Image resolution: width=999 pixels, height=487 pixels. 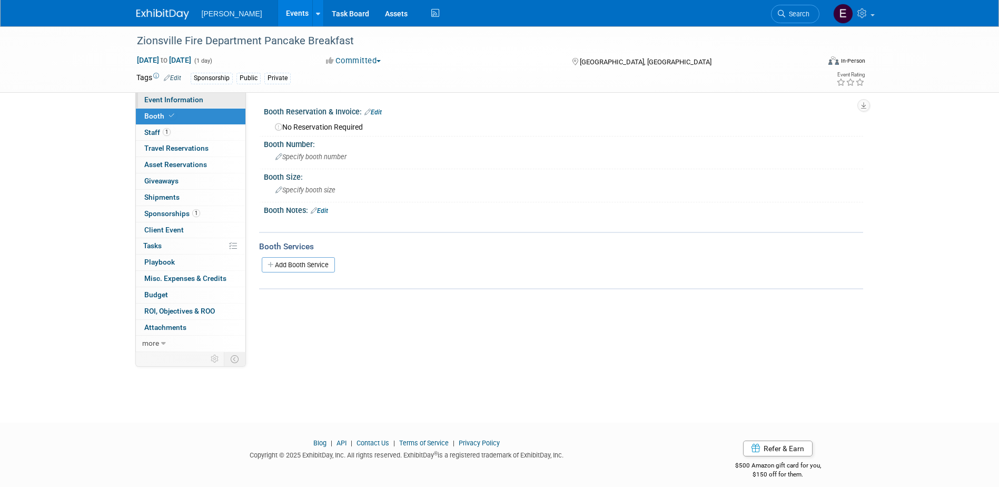 What do you see at coordinates (249, 78) in the screenshot?
I see `div: Public` at bounding box center [249, 78].